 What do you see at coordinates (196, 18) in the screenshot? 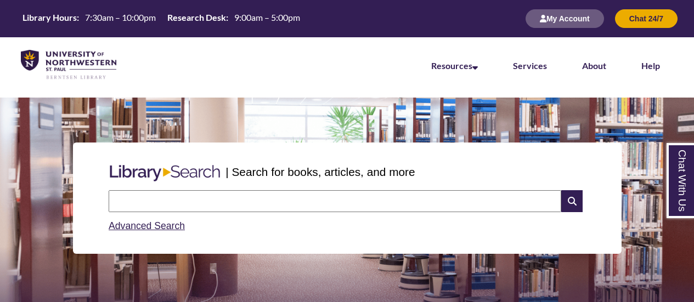
I see `th: Research Desk:` at bounding box center [196, 18].